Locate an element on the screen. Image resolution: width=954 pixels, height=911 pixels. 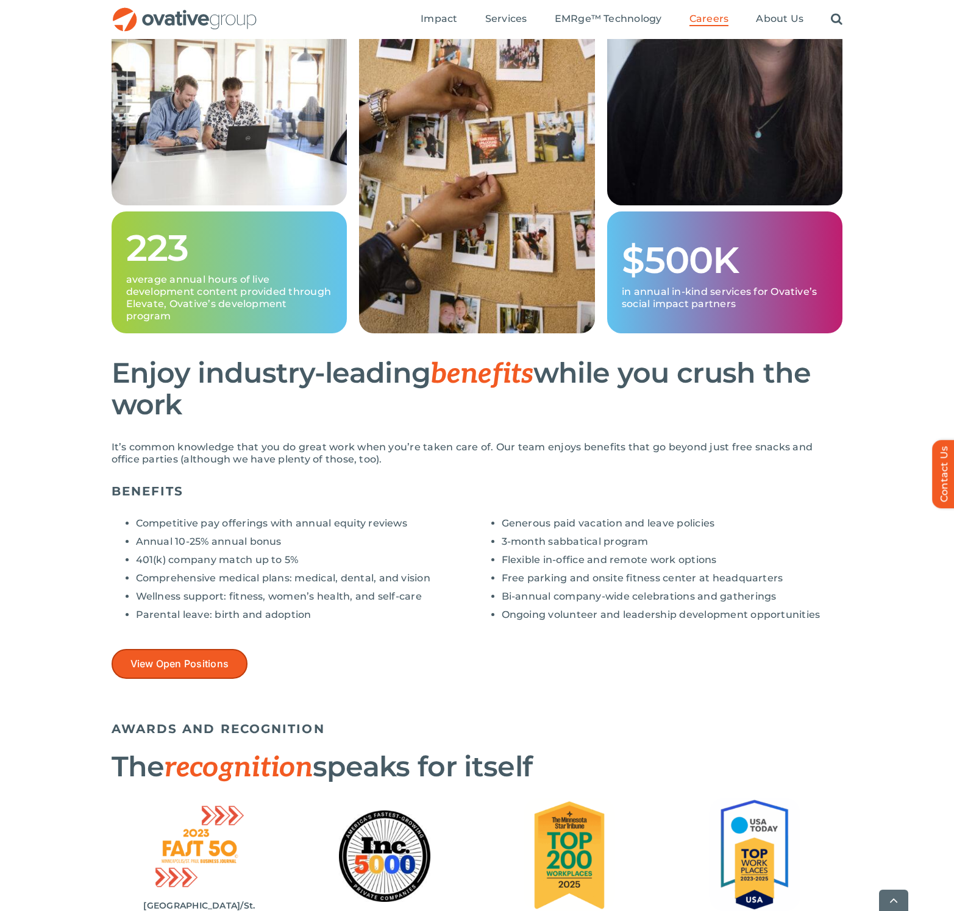
li: Free parking and onsite fitness center at headquarters is located at coordinates (672, 578).